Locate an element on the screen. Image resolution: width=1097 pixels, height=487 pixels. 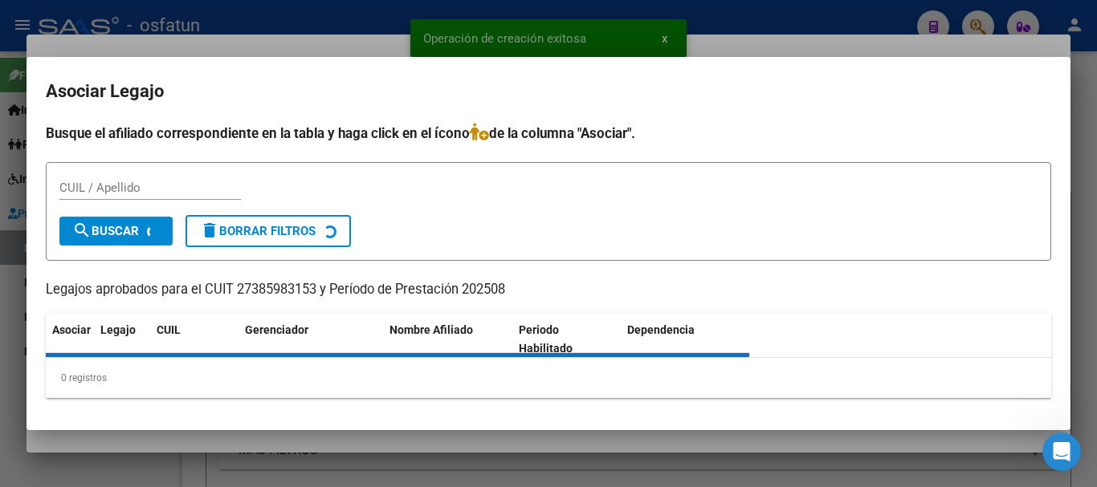
datatable-header-cell: CUIL is located at coordinates (194, 340).